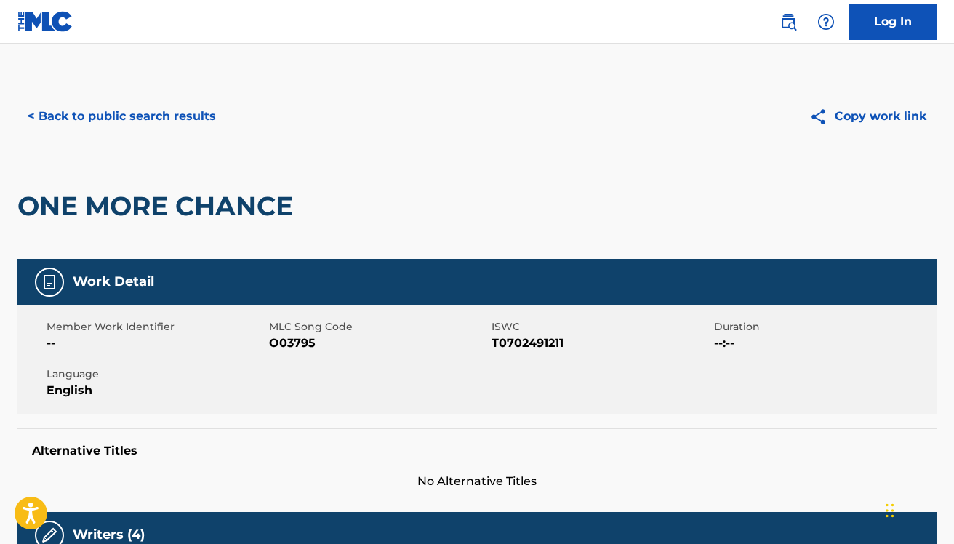 This screenshot has height=544, width=954. I want to click on span: T0702491211, so click(600, 343).